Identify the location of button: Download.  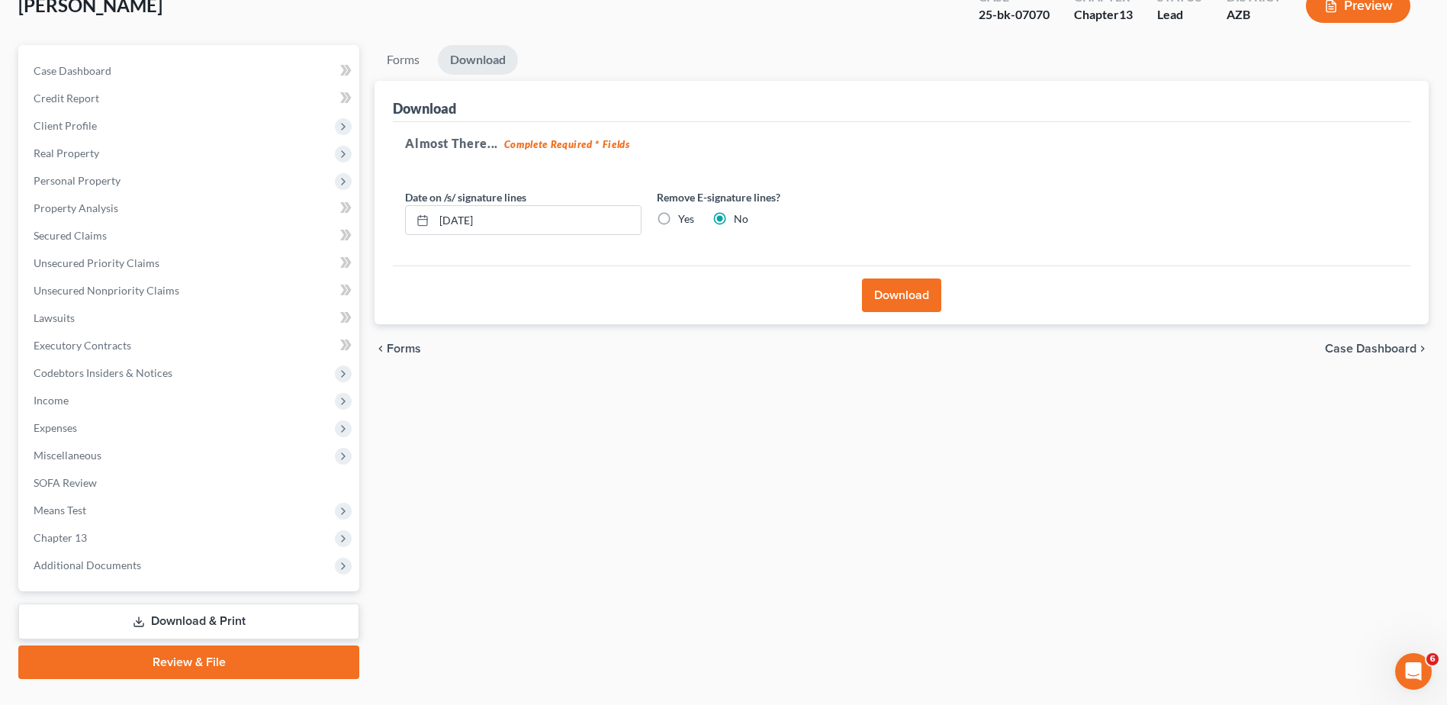
(902, 295).